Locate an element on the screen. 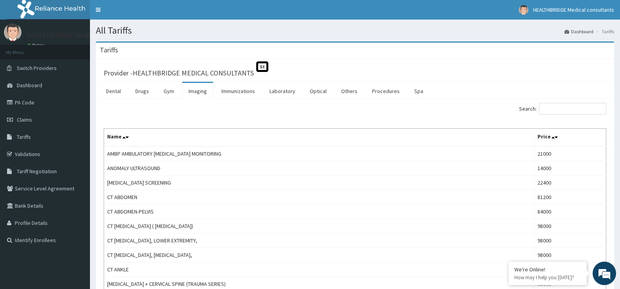  a: Procedures is located at coordinates (386, 91).